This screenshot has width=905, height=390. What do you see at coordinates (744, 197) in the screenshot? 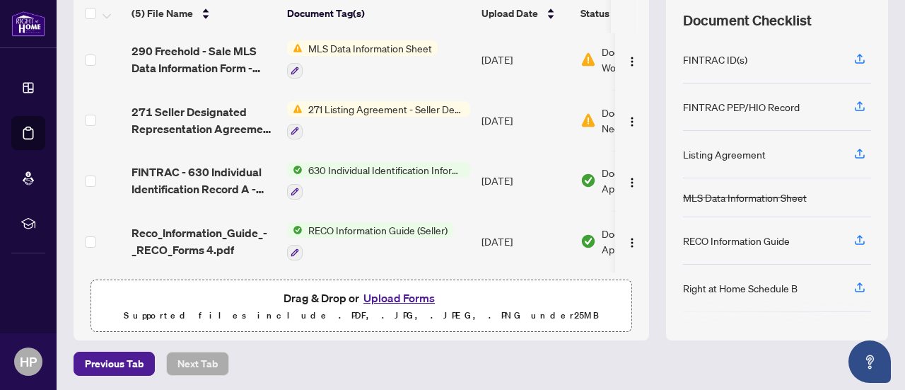
I see `div: MLS Data Information Sheet` at bounding box center [744, 197].